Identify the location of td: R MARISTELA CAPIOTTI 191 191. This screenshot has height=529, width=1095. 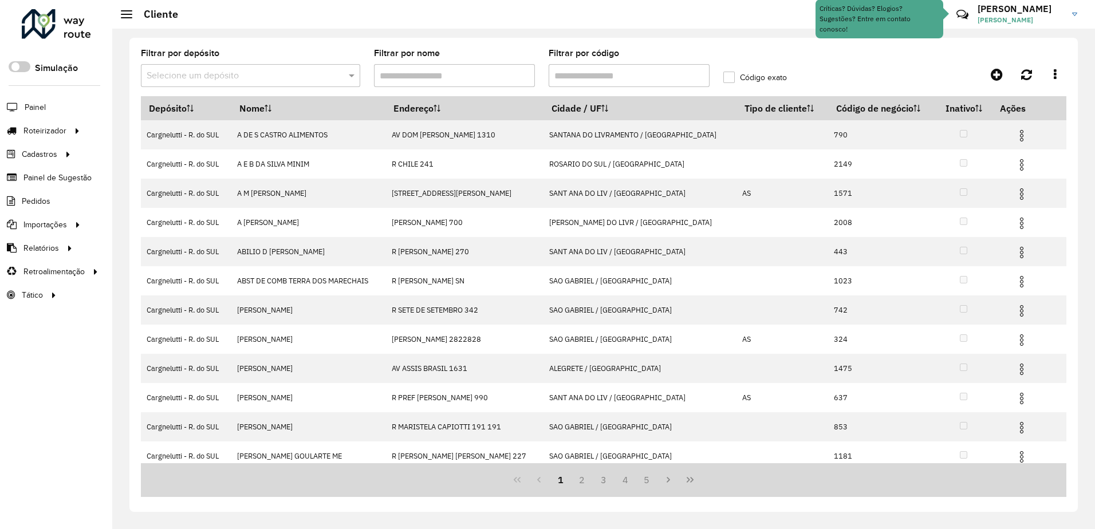
(465, 427).